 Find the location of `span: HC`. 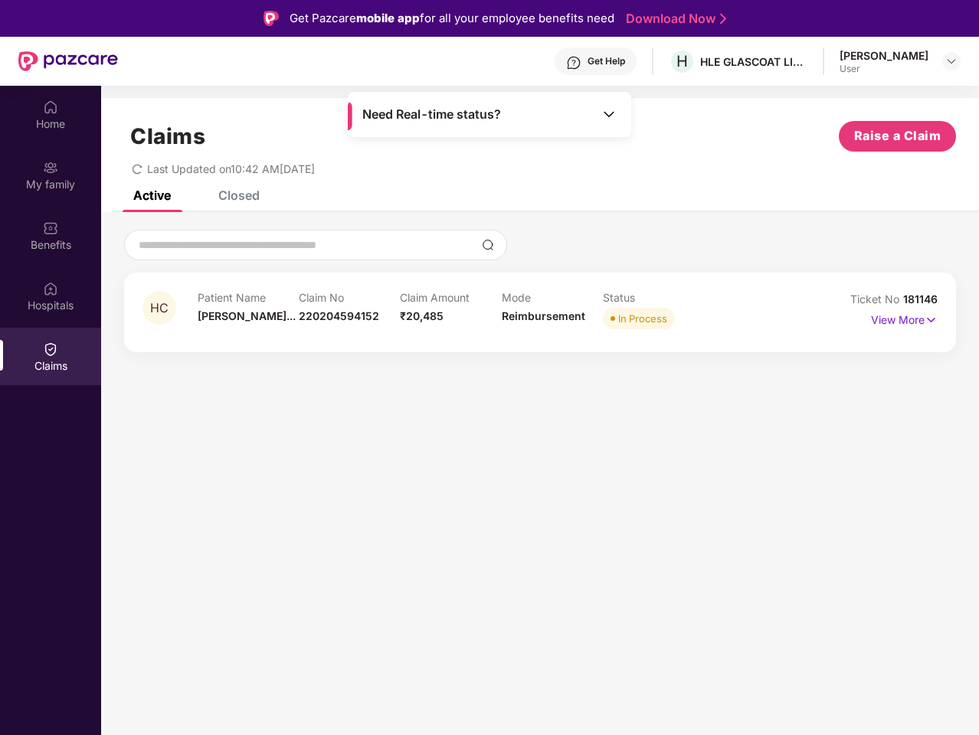

span: HC is located at coordinates (159, 308).